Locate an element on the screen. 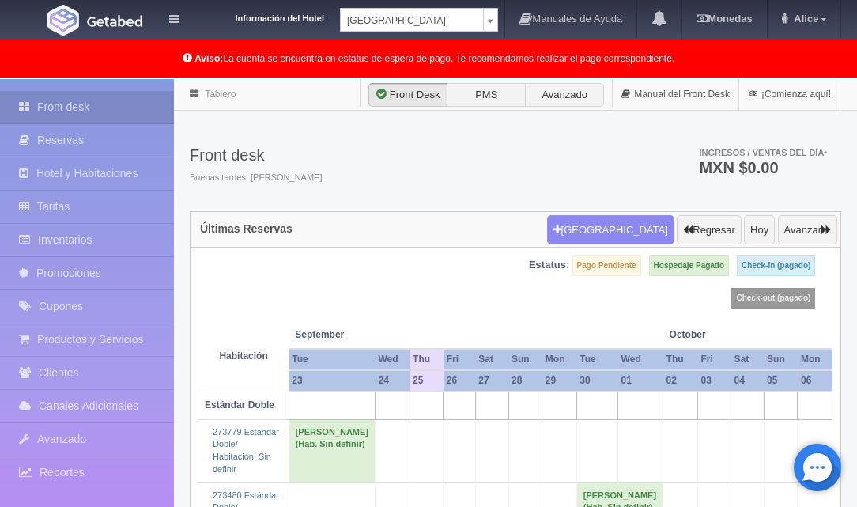 The width and height of the screenshot is (857, 507). th: 30 is located at coordinates (597, 380).